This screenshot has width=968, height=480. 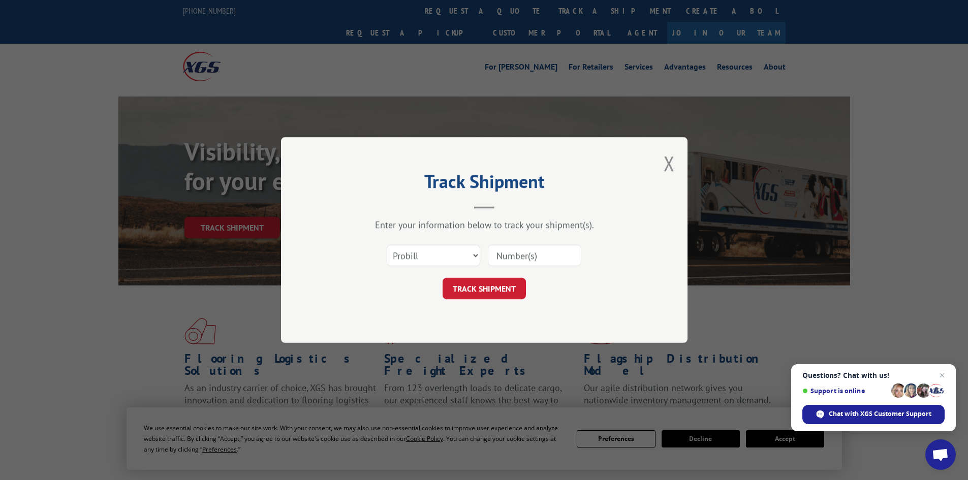 What do you see at coordinates (534, 256) in the screenshot?
I see `input: Number(s)` at bounding box center [534, 256].